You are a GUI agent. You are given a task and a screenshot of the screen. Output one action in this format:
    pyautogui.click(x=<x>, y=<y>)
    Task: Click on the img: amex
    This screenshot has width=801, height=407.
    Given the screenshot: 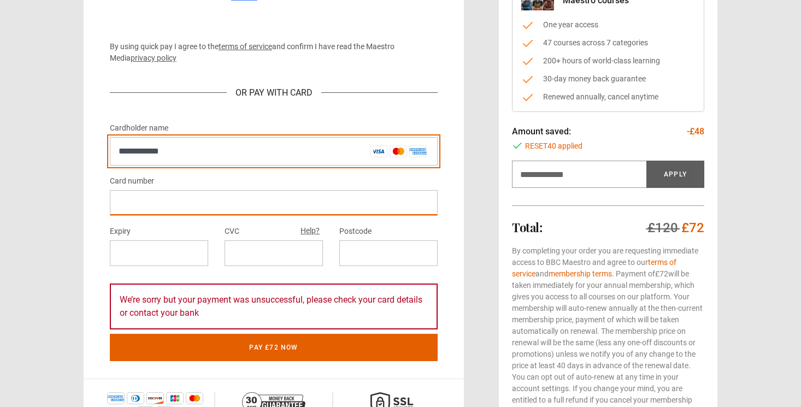 What is the action you would take?
    pyautogui.click(x=116, y=398)
    